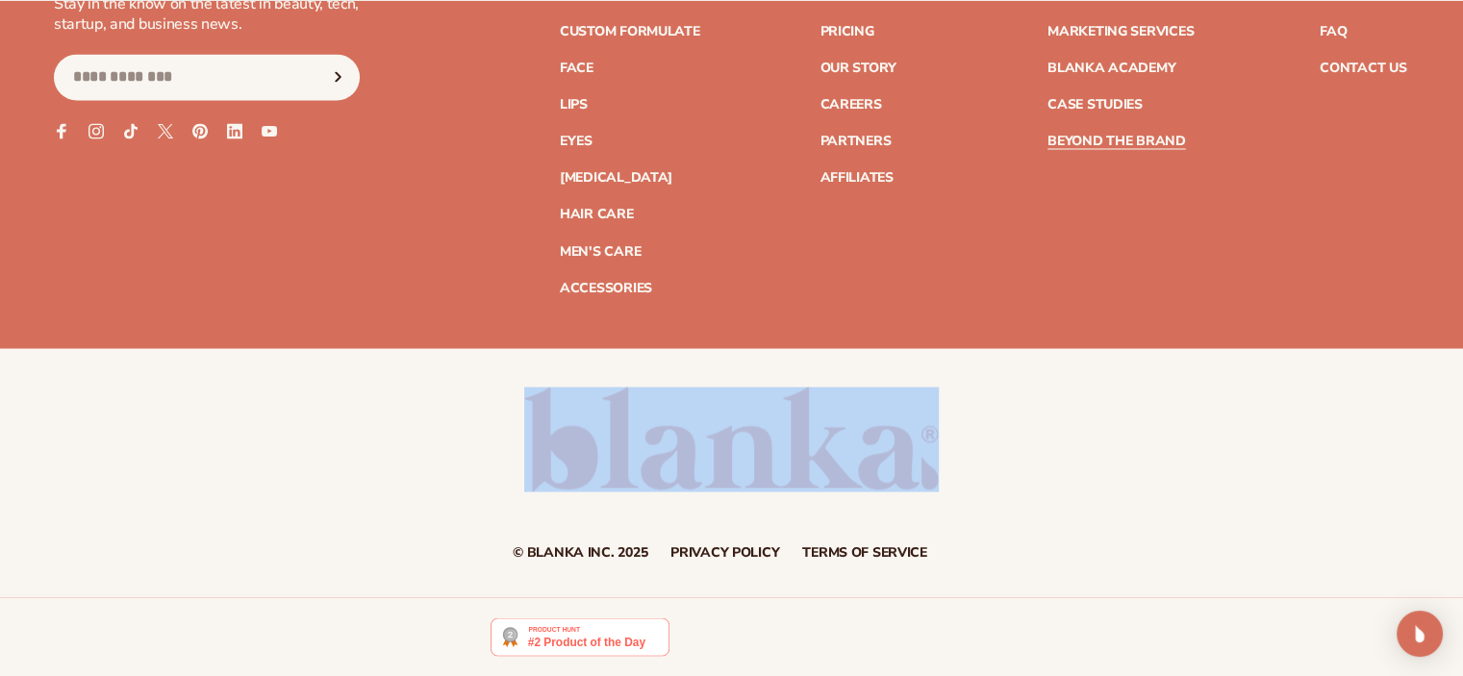  I want to click on a: Face, so click(576, 68).